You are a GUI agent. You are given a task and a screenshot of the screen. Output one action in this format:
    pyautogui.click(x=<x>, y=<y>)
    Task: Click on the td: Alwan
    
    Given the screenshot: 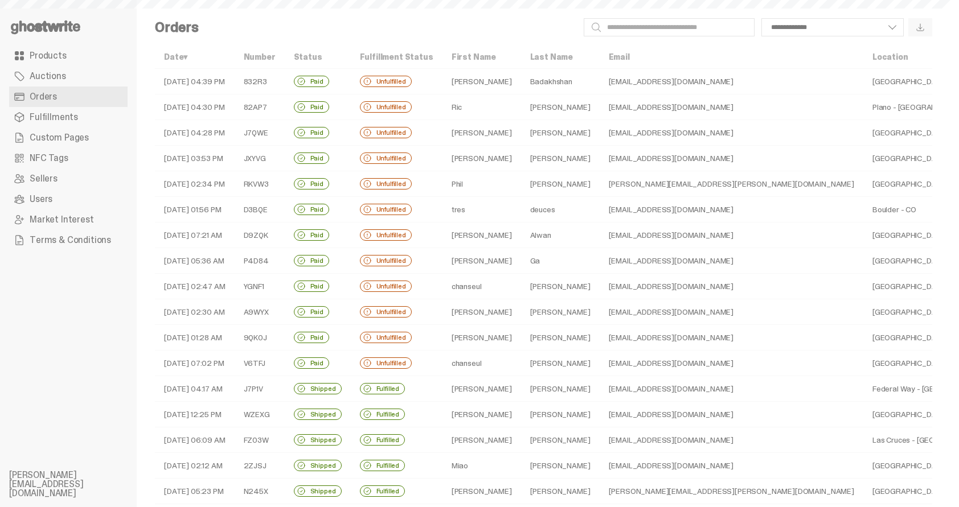 What is the action you would take?
    pyautogui.click(x=560, y=235)
    